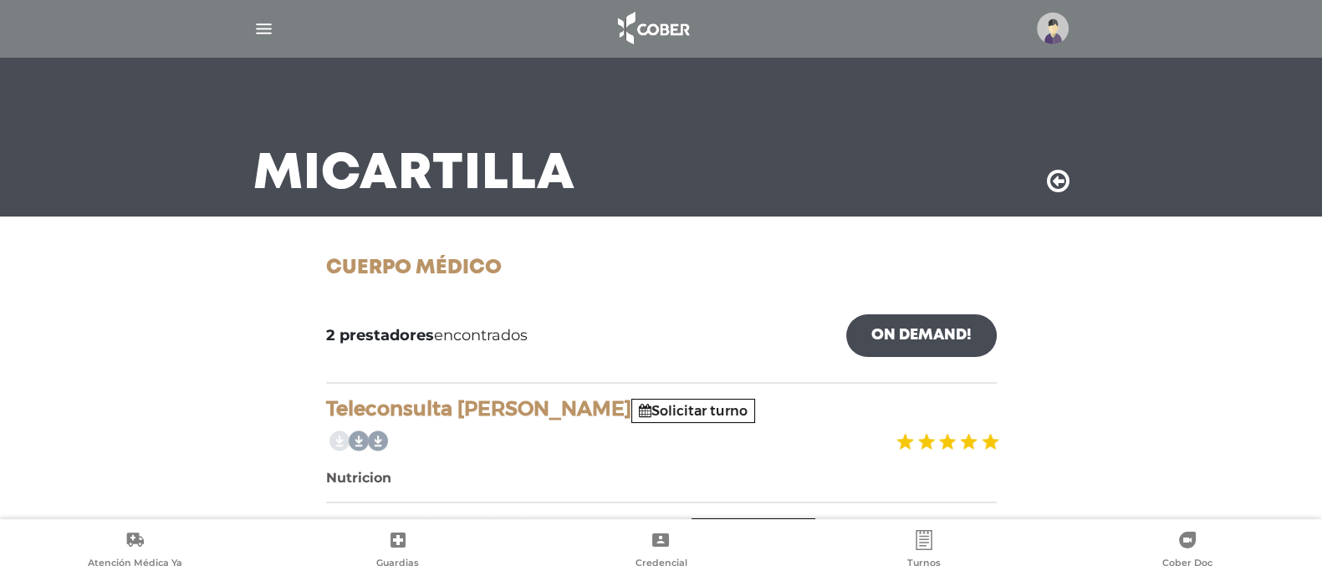 Image resolution: width=1322 pixels, height=576 pixels. I want to click on a: Cober Doc, so click(1186, 551).